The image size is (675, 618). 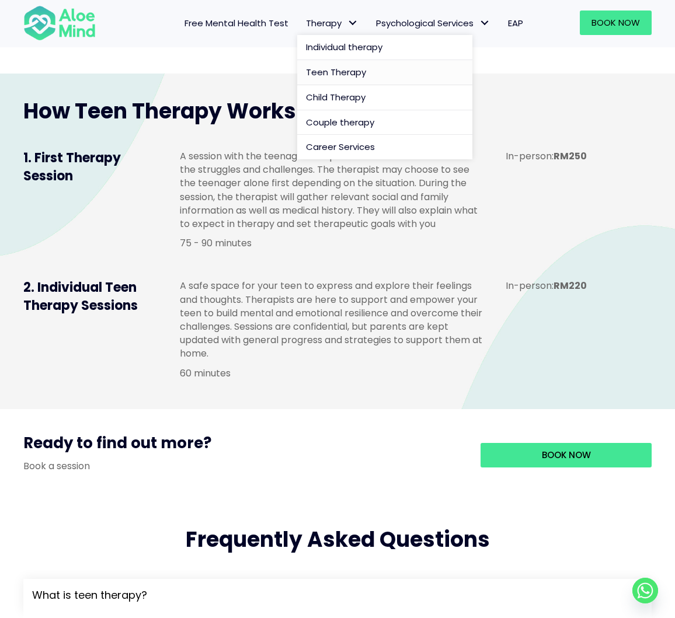 I want to click on strong: RM250, so click(x=570, y=156).